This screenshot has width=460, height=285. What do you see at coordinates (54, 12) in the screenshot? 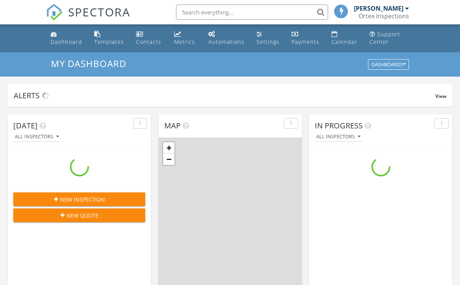
I see `img: The Best Home Inspection Software - Spectora` at bounding box center [54, 12].